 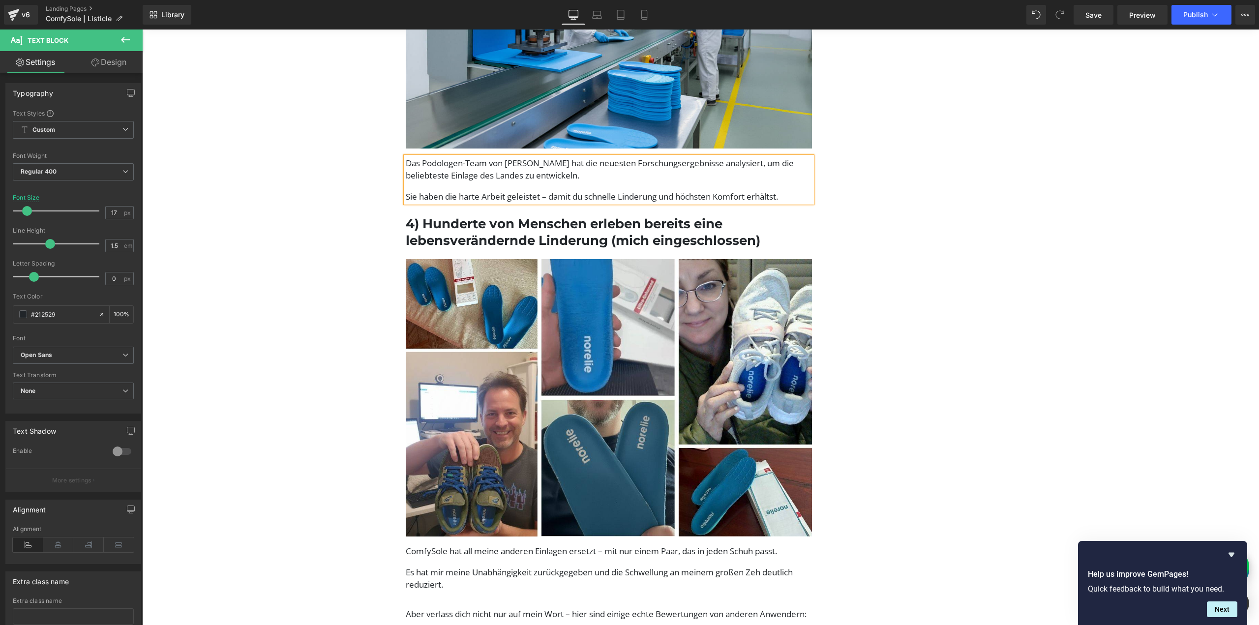 I want to click on b: Regular 400, so click(x=39, y=171).